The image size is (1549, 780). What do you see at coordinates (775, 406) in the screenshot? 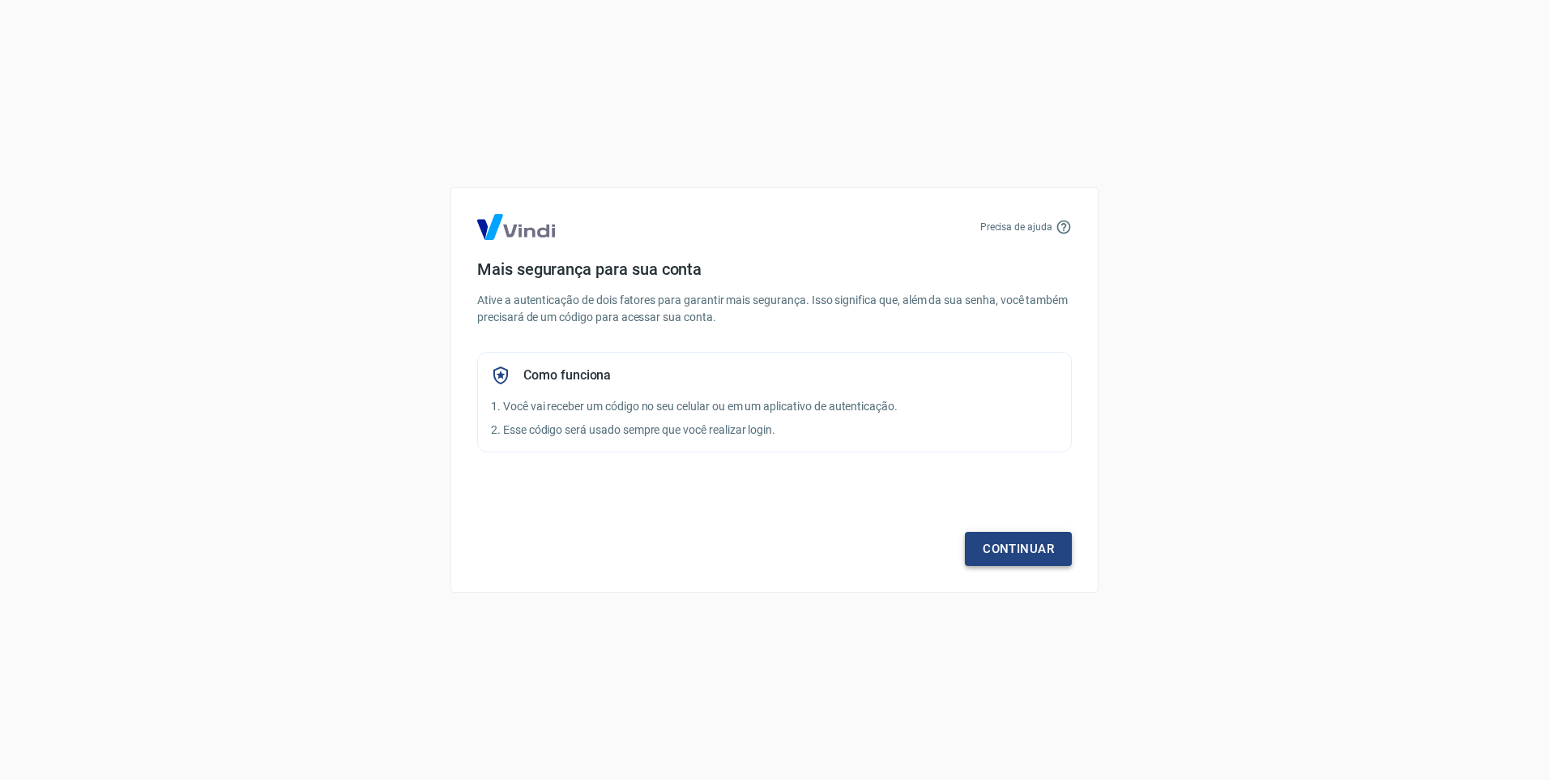
I see `p: 1. Você vai receber um código no seu celular ou em um aplicativo de autenticação.` at bounding box center [775, 406].